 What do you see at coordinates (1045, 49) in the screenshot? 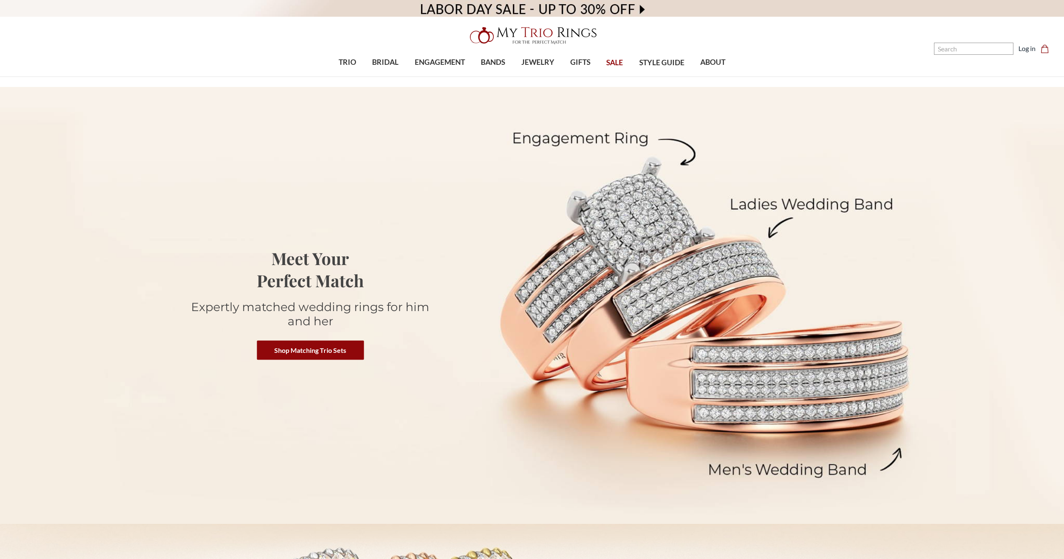
I see `svg: cart.cart_preview` at bounding box center [1045, 49].